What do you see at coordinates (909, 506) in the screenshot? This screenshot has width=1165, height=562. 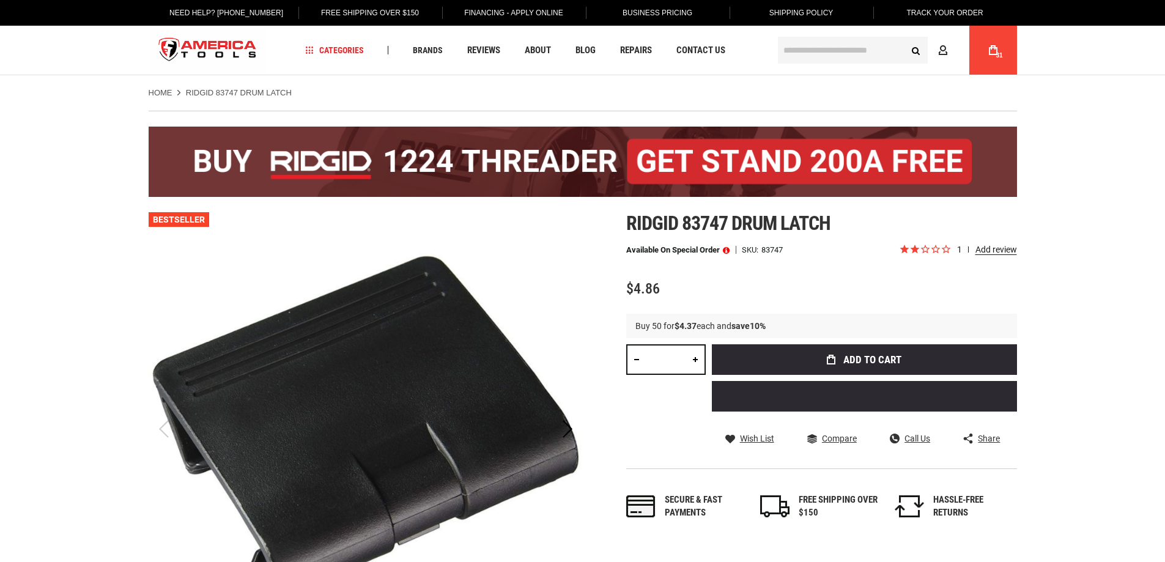 I see `img: returns` at bounding box center [909, 506].